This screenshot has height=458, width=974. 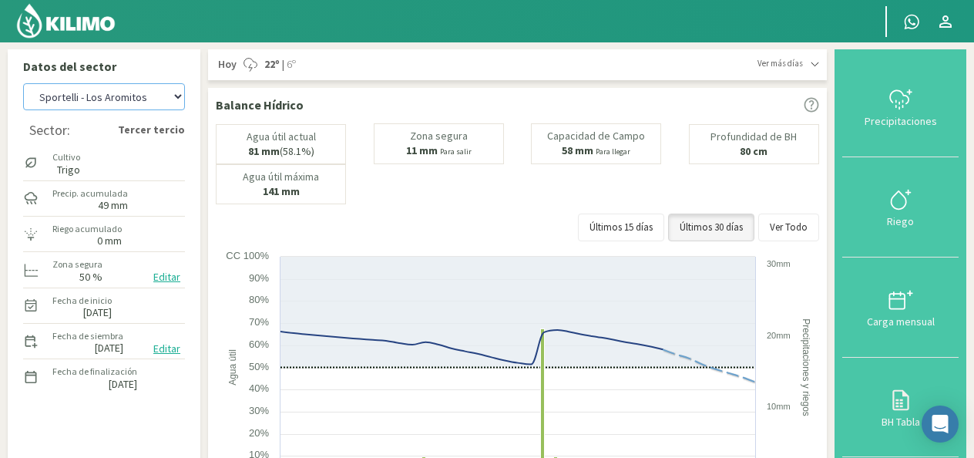 What do you see at coordinates (259, 432) in the screenshot?
I see `text: 20%` at bounding box center [259, 432].